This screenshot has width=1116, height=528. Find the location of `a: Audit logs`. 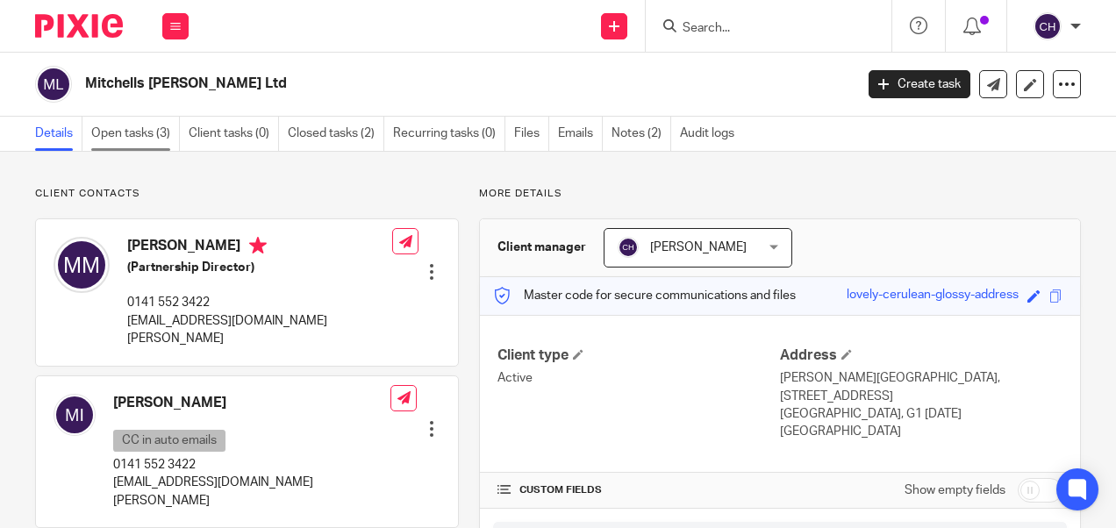

a: Audit logs is located at coordinates (712, 133).